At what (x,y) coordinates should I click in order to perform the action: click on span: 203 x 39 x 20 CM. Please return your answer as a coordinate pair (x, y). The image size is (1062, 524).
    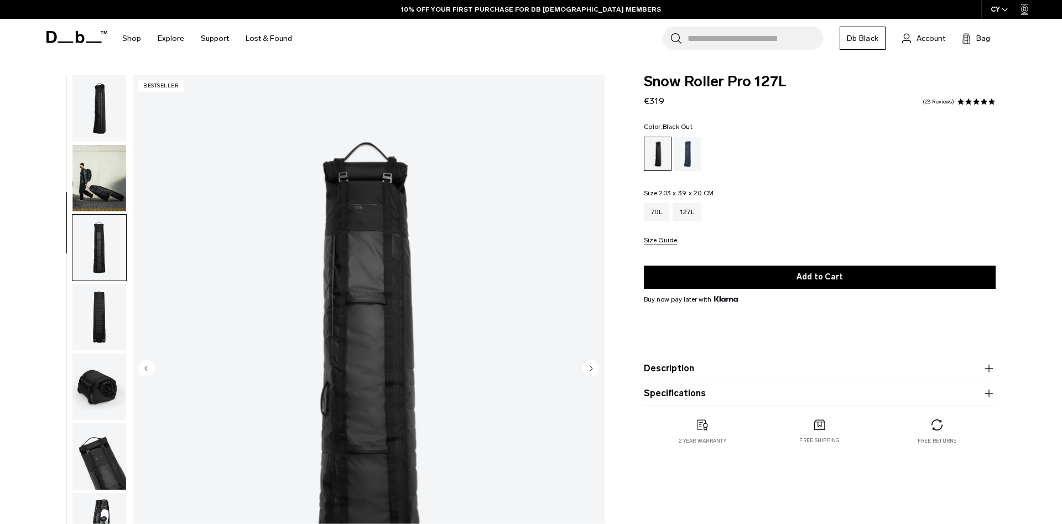
    Looking at the image, I should click on (686, 193).